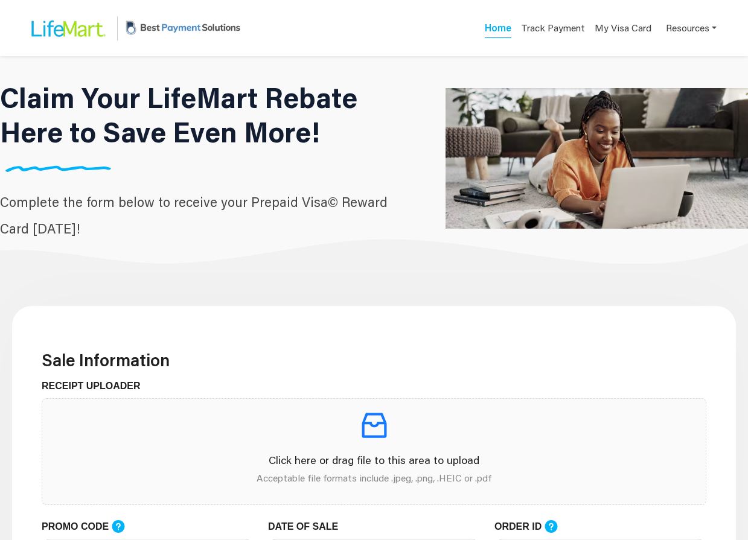  Describe the element at coordinates (553, 30) in the screenshot. I see `a: Track Payment` at that location.